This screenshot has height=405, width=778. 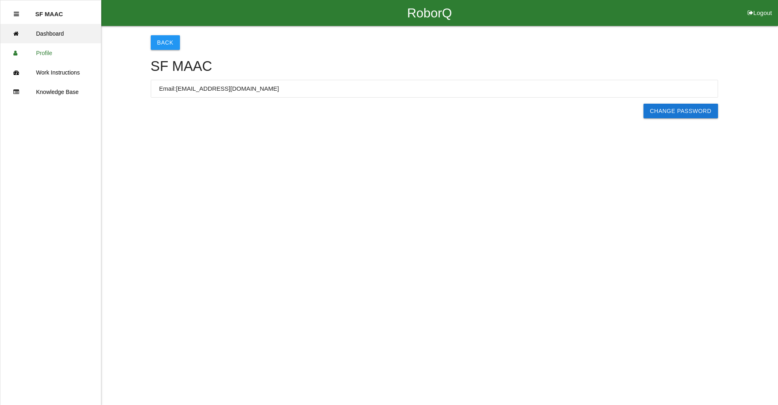 I want to click on button: Back, so click(x=165, y=43).